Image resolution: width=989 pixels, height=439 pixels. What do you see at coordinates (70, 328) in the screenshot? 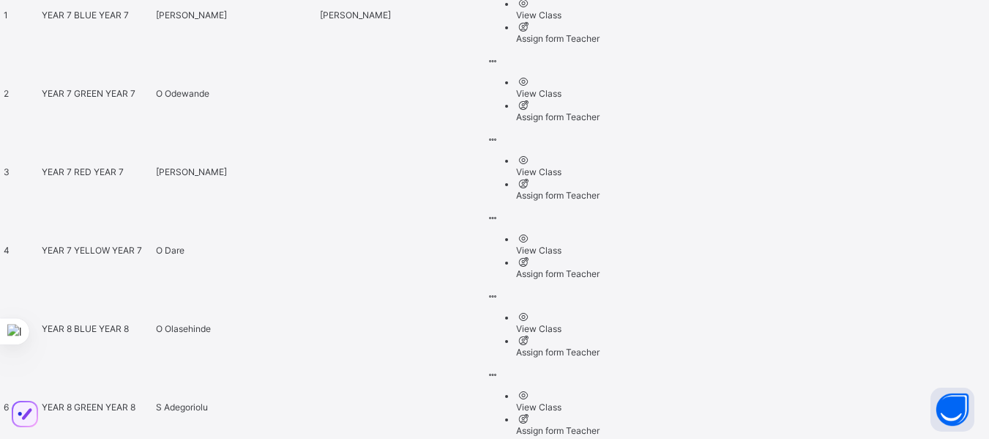
I see `span: YEAR 8 BLUE` at bounding box center [70, 328].